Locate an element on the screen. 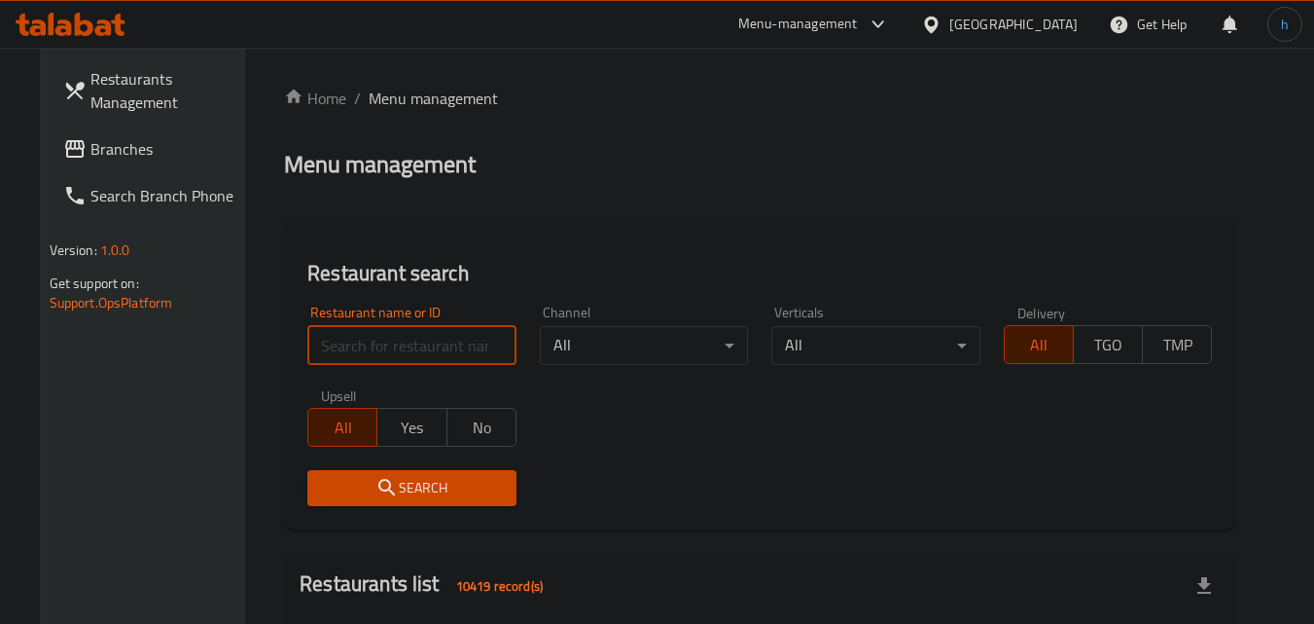  span: TMP is located at coordinates (1177, 344).